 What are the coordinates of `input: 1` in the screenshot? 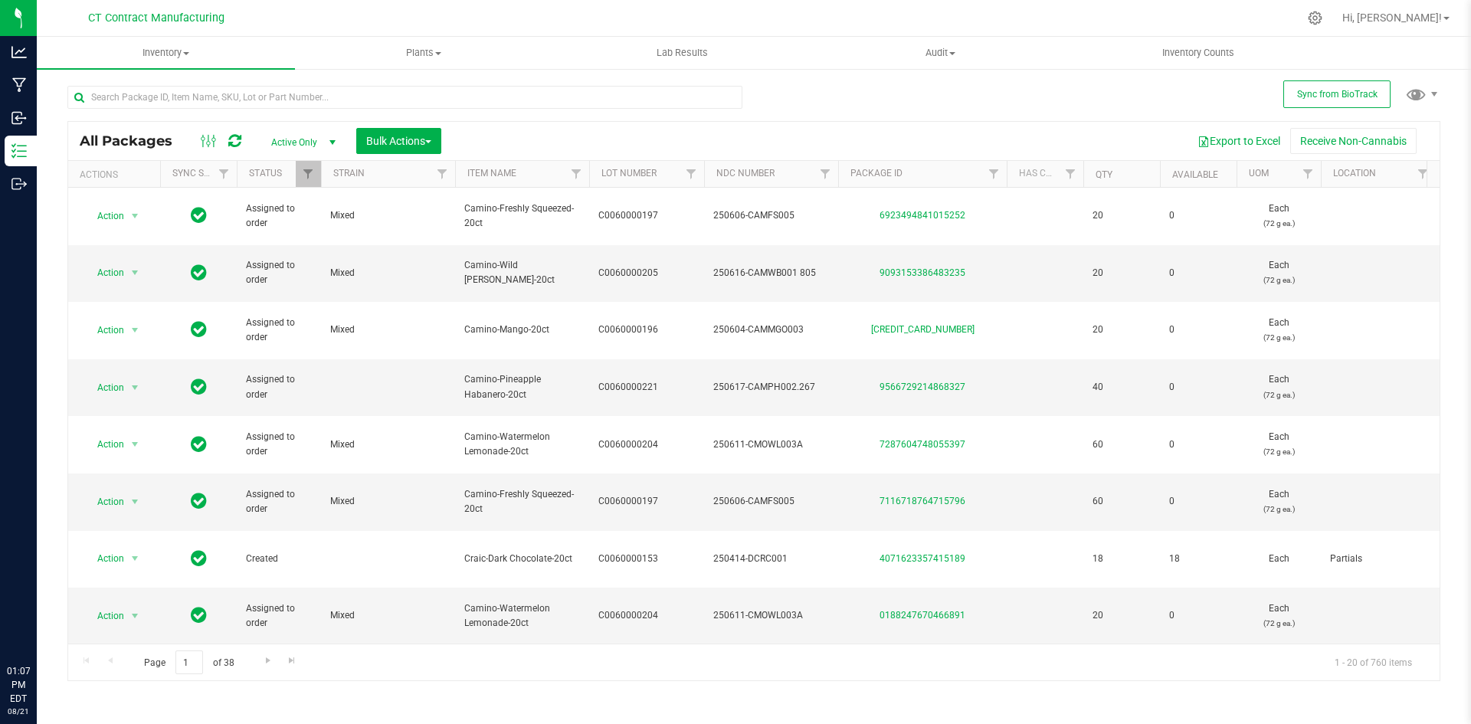 It's located at (189, 662).